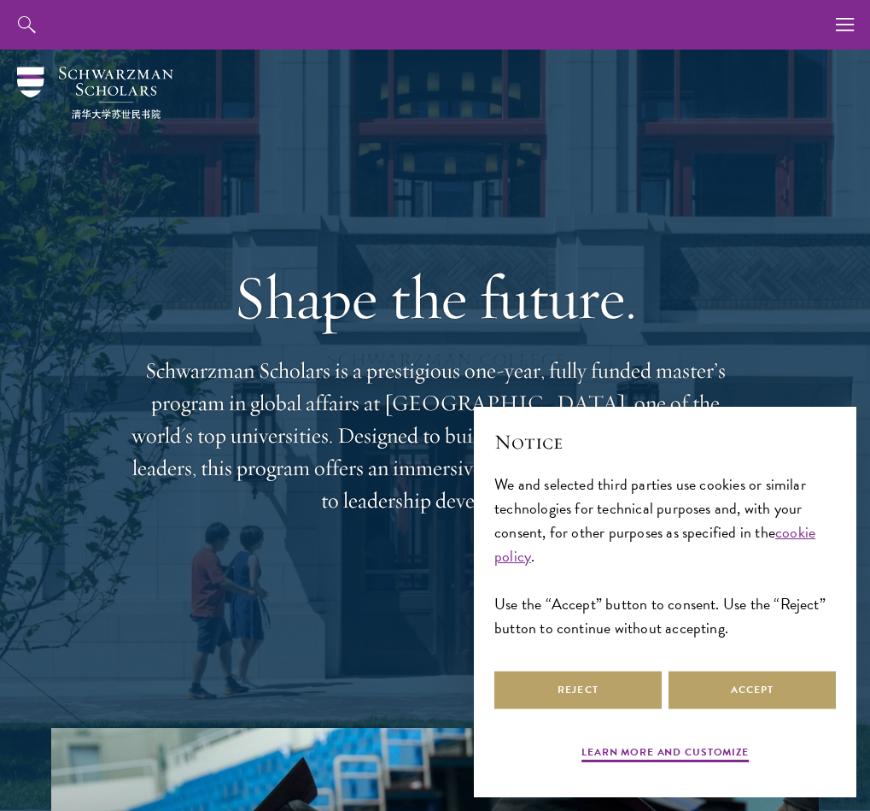 The width and height of the screenshot is (870, 811). Describe the element at coordinates (665, 442) in the screenshot. I see `h2: Notice` at that location.